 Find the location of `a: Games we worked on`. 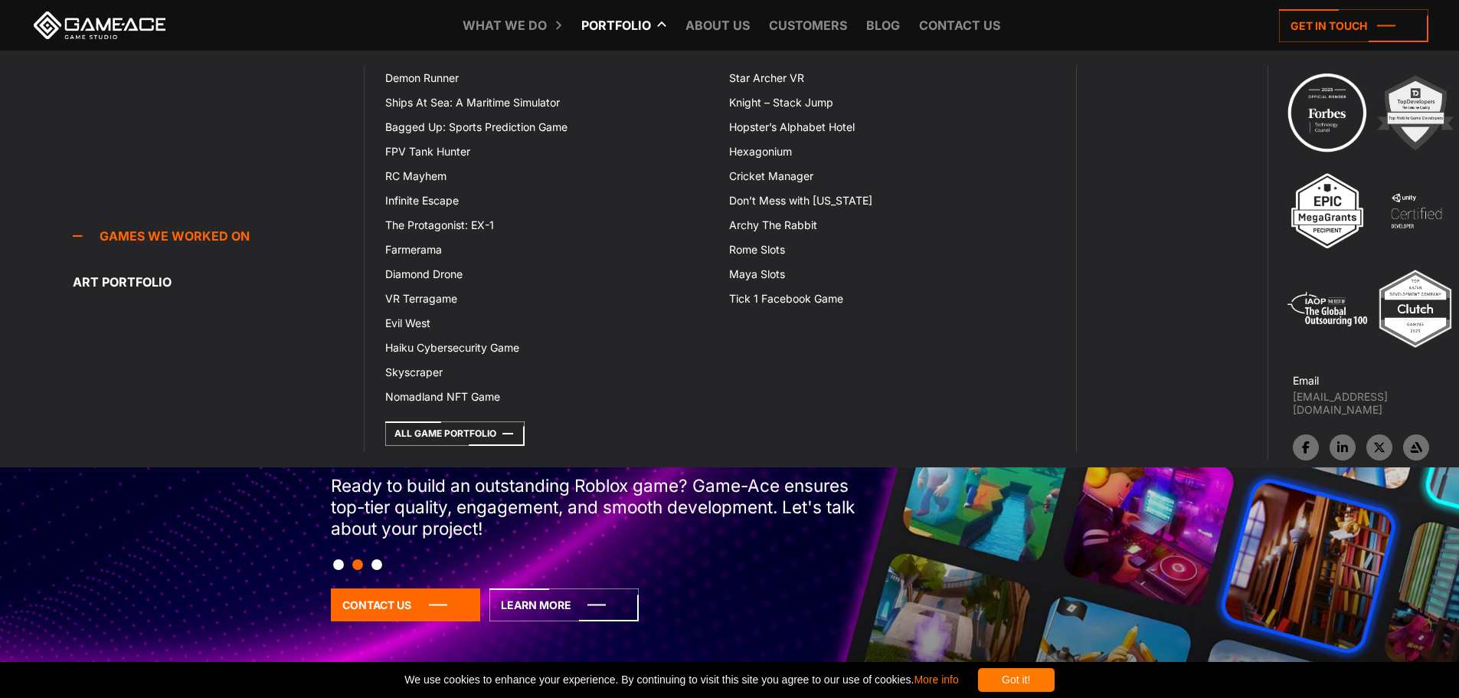

a: Games we worked on is located at coordinates (218, 236).